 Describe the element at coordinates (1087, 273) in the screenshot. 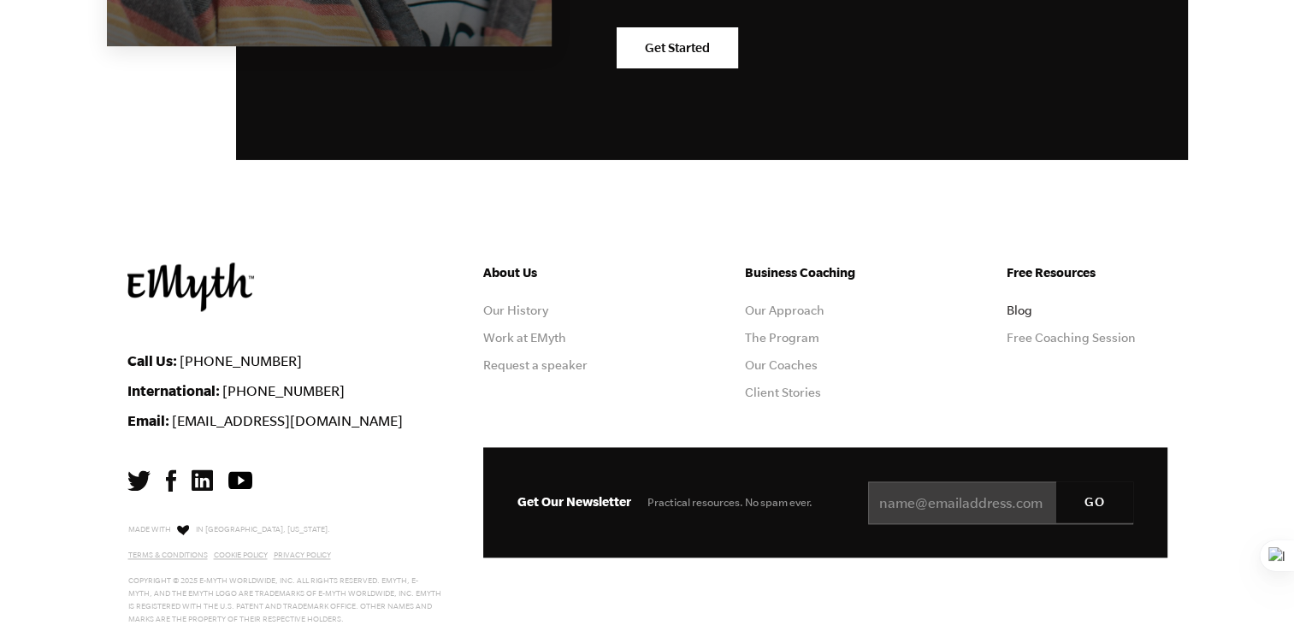

I see `h5: Free Resources` at that location.